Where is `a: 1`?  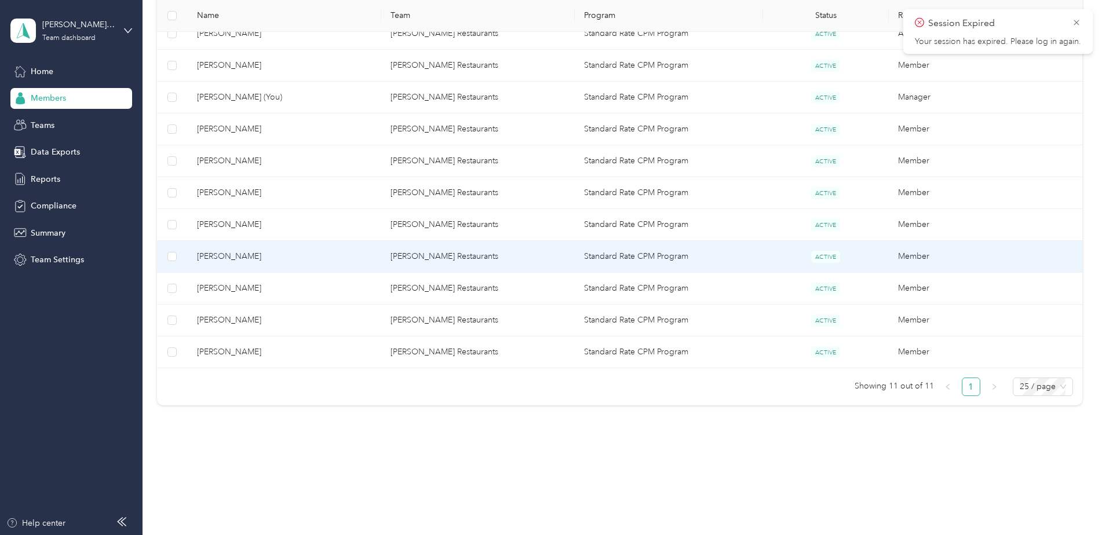 a: 1 is located at coordinates (971, 387).